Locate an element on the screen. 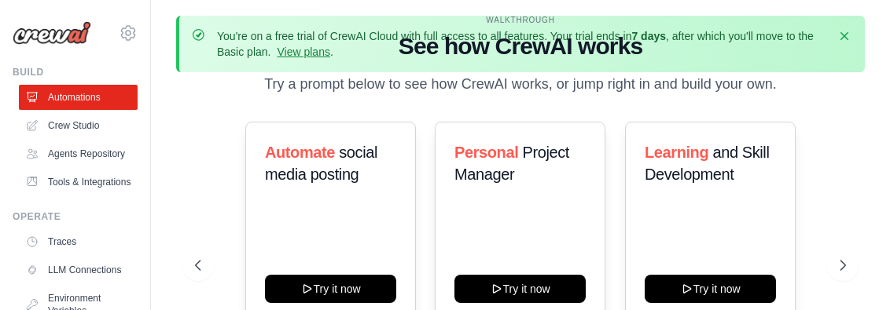 The image size is (890, 310). span: Automate is located at coordinates (299, 152).